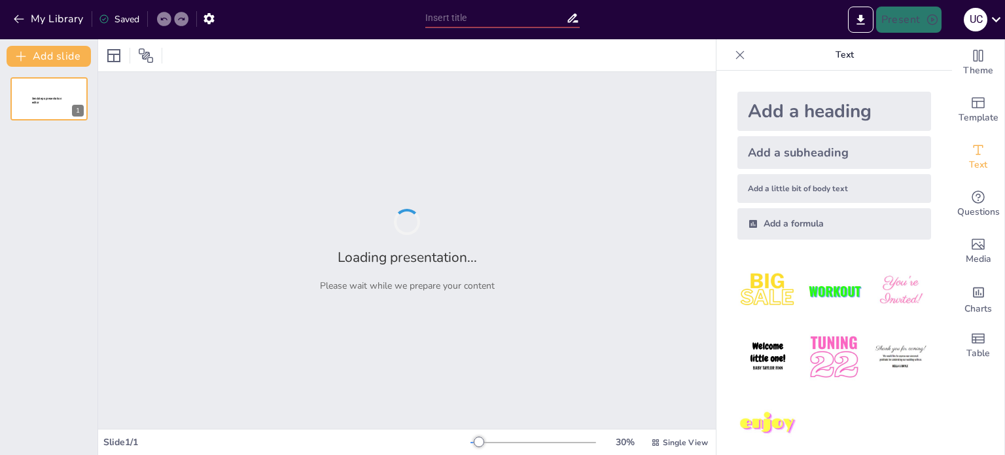 Image resolution: width=1005 pixels, height=455 pixels. Describe the element at coordinates (834, 152) in the screenshot. I see `div: Add a subheading` at that location.